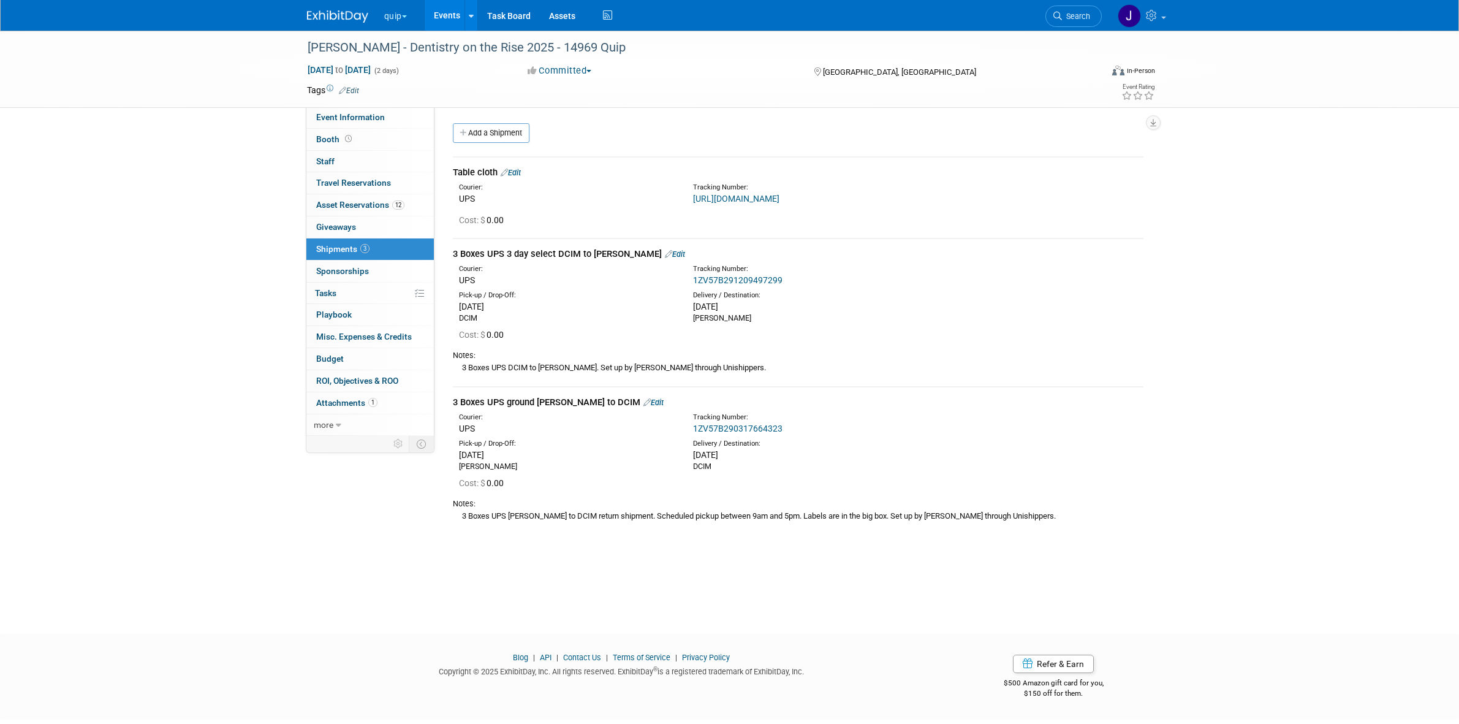  I want to click on a: Booth, so click(370, 139).